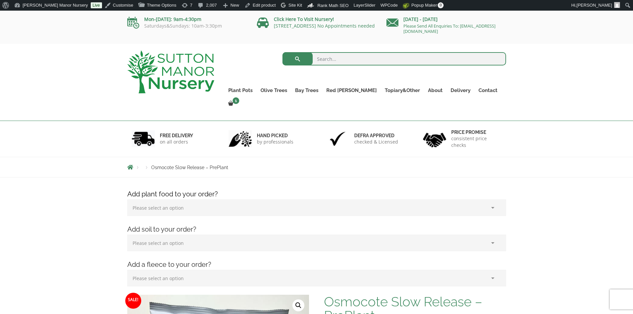  Describe the element at coordinates (236, 101) in the screenshot. I see `span: 1` at that location.